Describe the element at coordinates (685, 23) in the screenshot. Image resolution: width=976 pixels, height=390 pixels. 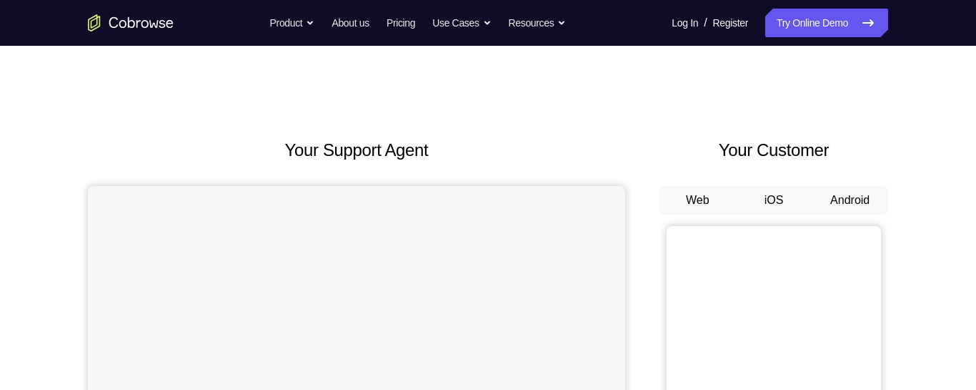
I see `a: Log In` at that location.